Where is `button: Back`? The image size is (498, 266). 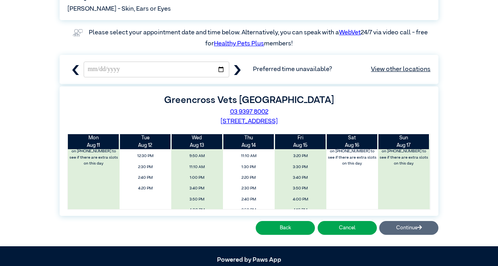 button: Back is located at coordinates (285, 227).